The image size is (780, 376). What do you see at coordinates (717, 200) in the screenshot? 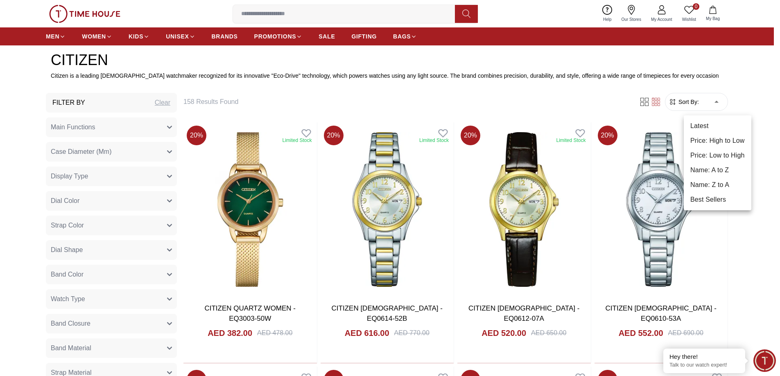
I see `li: Best Sellers` at bounding box center [717, 200].